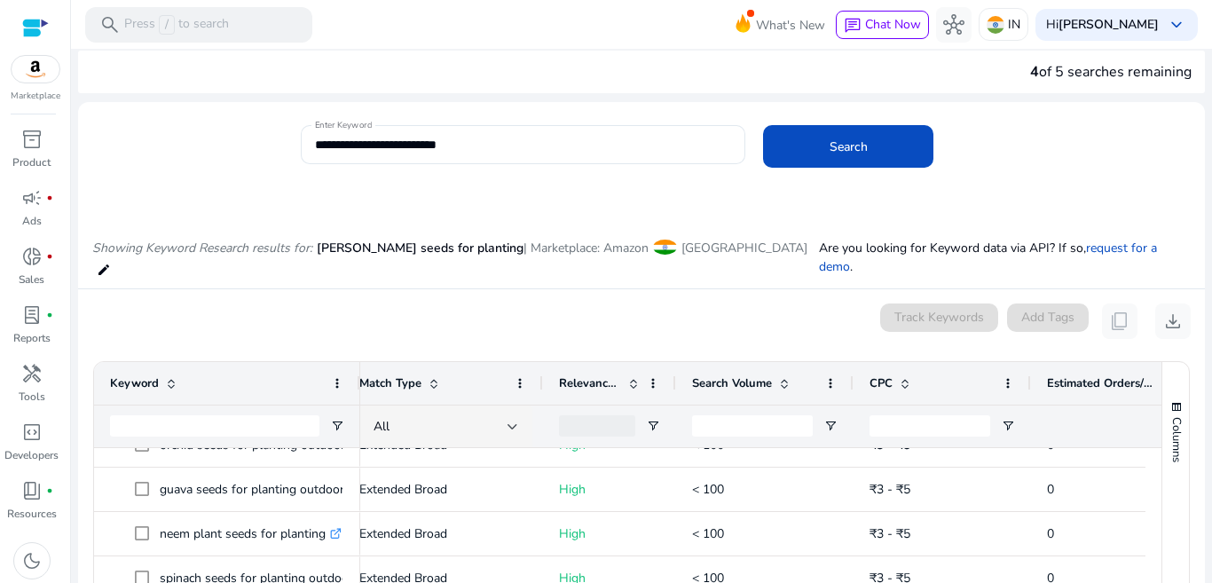  What do you see at coordinates (954, 25) in the screenshot?
I see `span: hub` at bounding box center [954, 25].